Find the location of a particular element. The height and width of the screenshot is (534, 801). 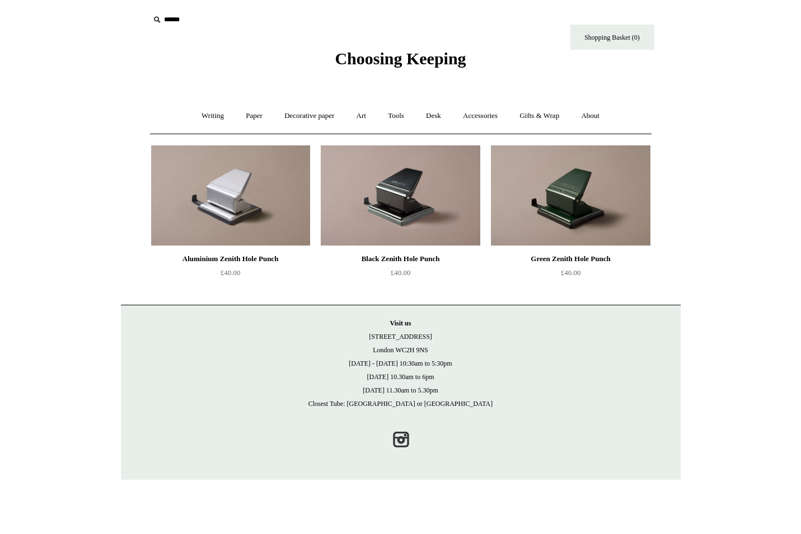

a: Tools is located at coordinates (396, 116).